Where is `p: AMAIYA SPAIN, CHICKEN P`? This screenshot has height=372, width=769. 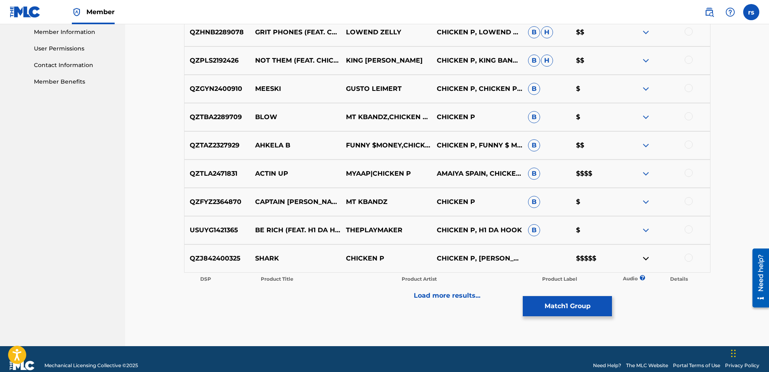 p: AMAIYA SPAIN, CHICKEN P is located at coordinates (477, 174).